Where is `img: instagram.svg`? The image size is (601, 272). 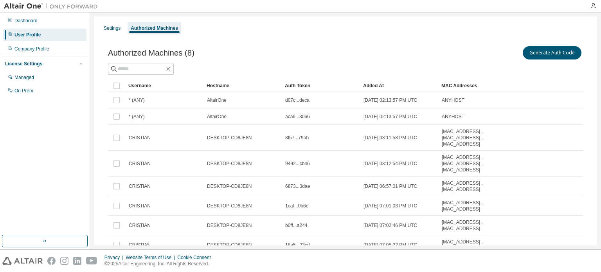
img: instagram.svg is located at coordinates (64, 261).